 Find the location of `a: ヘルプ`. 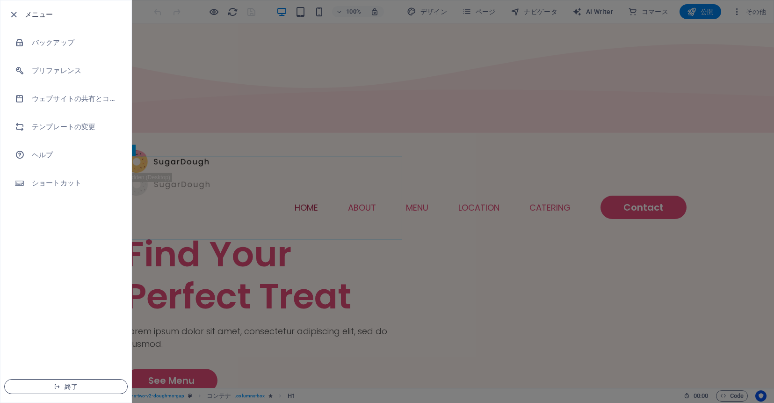

a: ヘルプ is located at coordinates (66, 155).